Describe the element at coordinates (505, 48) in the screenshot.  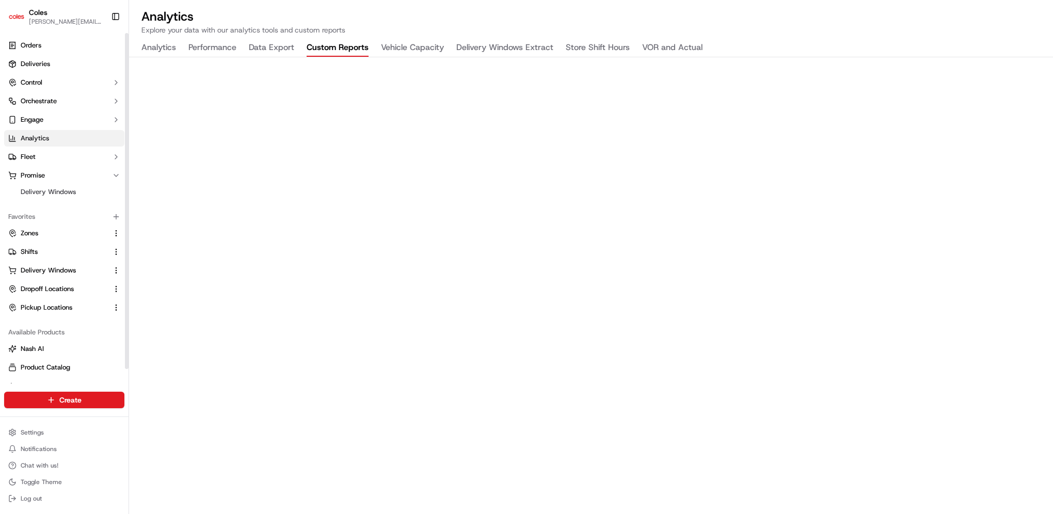
I see `button: Delivery Windows Extract` at that location.